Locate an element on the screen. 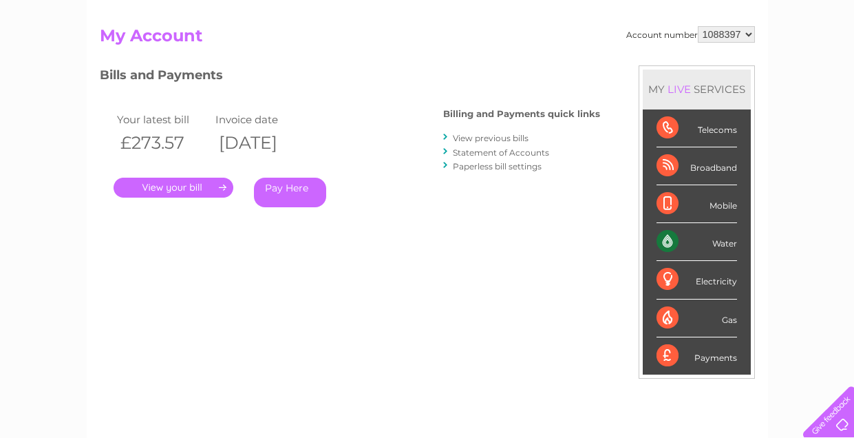  a: Energy is located at coordinates (661, 63).